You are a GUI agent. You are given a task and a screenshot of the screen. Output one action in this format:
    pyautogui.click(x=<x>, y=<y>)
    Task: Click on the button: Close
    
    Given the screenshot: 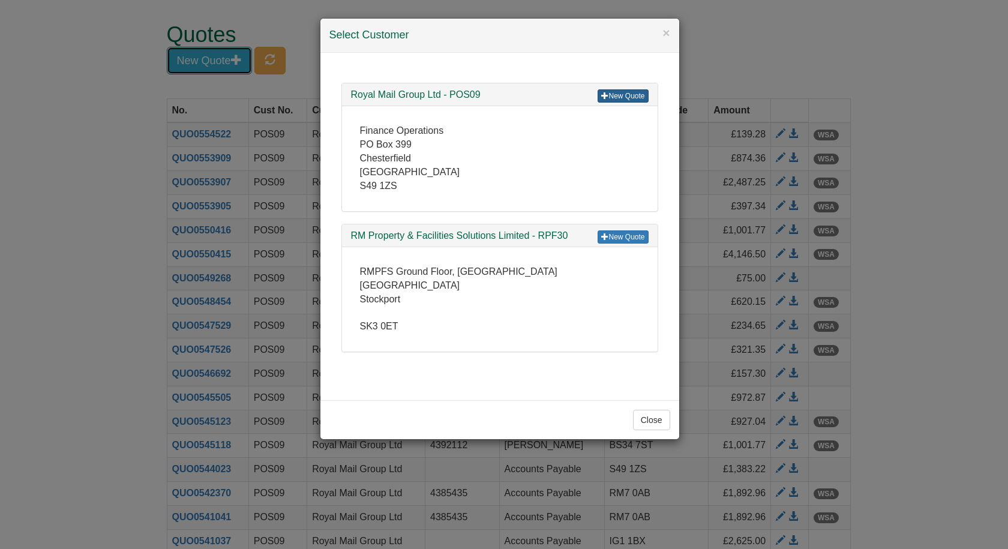 What is the action you would take?
    pyautogui.click(x=652, y=420)
    